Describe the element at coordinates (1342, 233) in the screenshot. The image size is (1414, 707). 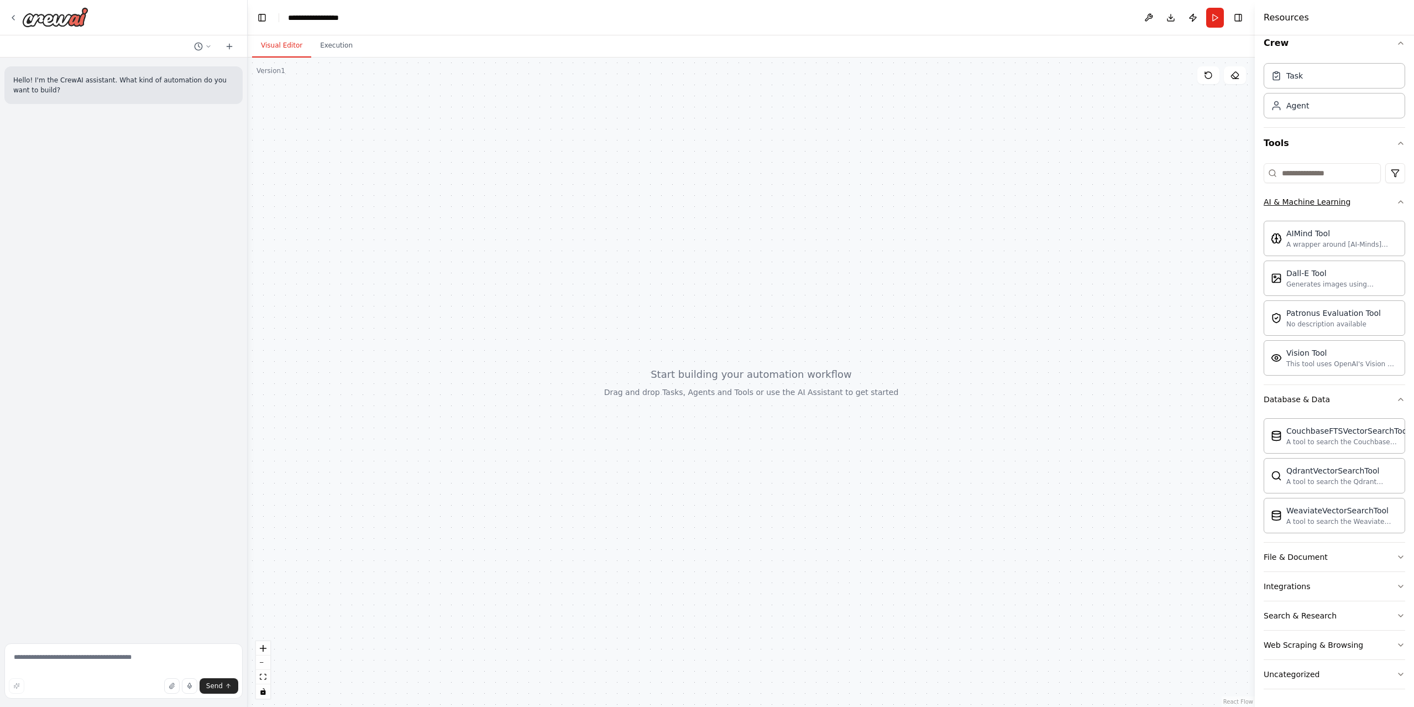
I see `div: AIMind Tool` at that location.